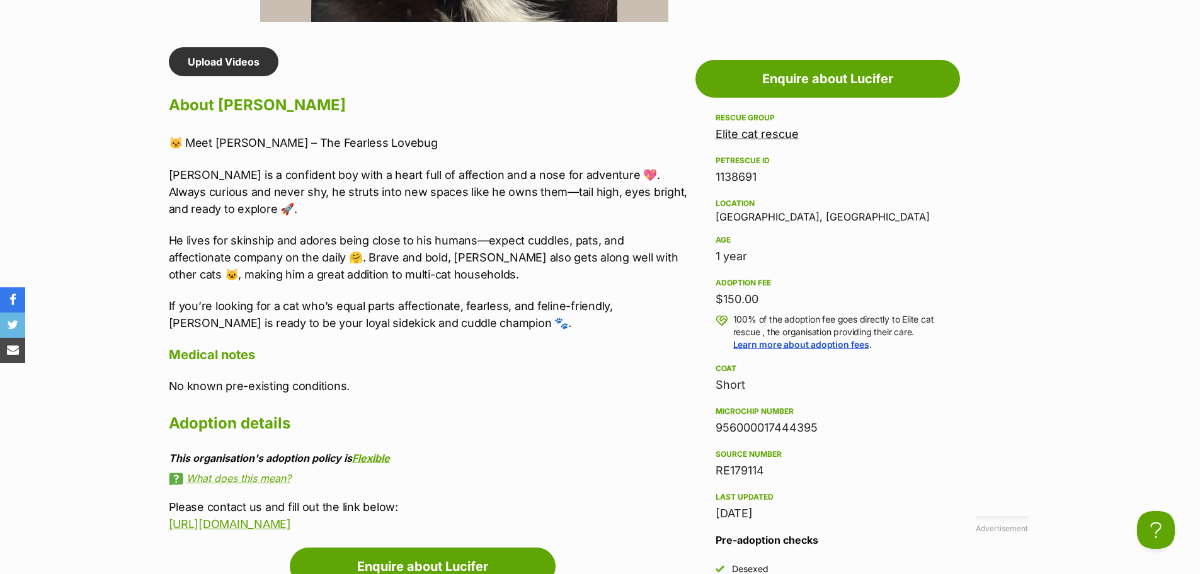 The height and width of the screenshot is (574, 1200). Describe the element at coordinates (828, 497) in the screenshot. I see `div: Last updated` at that location.